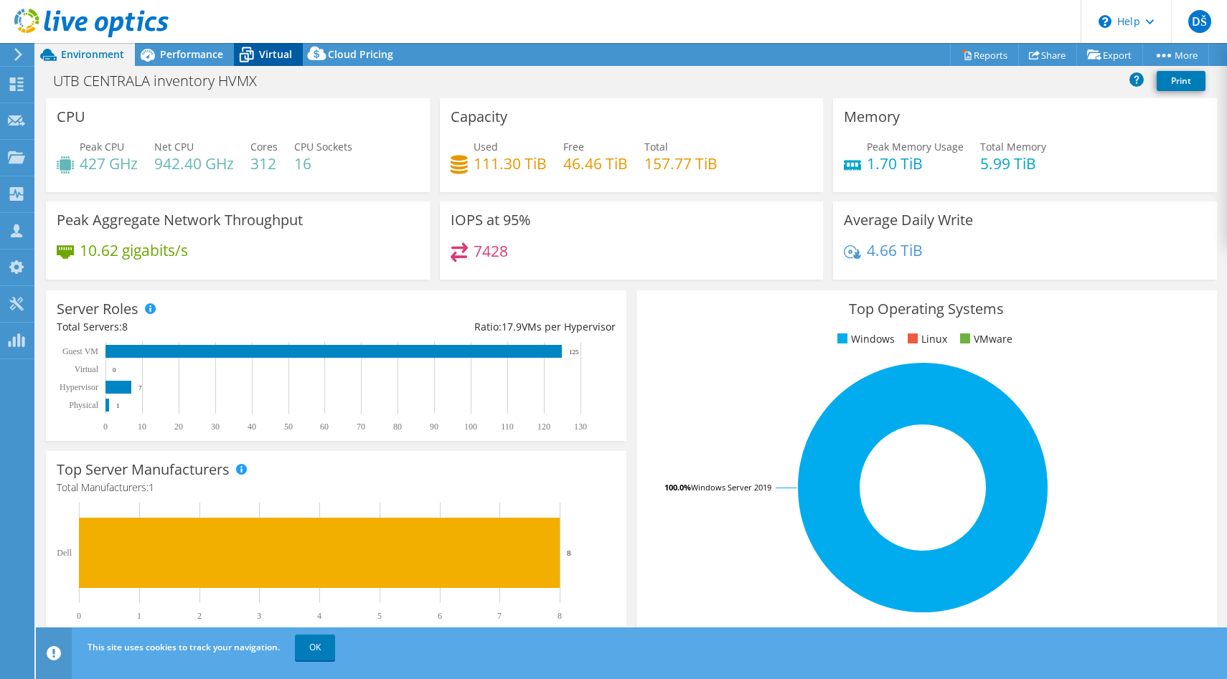  What do you see at coordinates (1013, 164) in the screenshot?
I see `h4: 5.99 TiB` at bounding box center [1013, 164].